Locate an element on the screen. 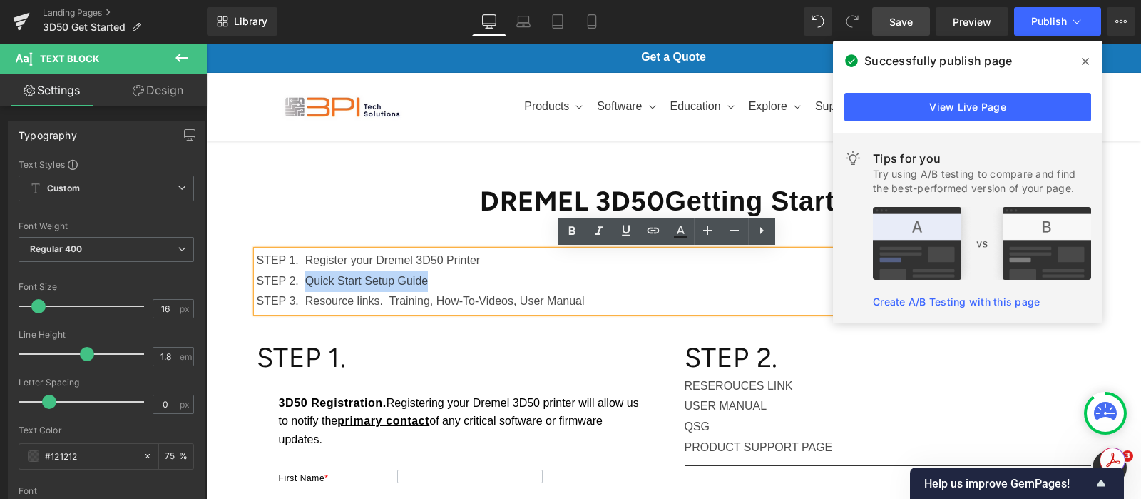  img: 3PI Tech Solutions is located at coordinates (137, 63).